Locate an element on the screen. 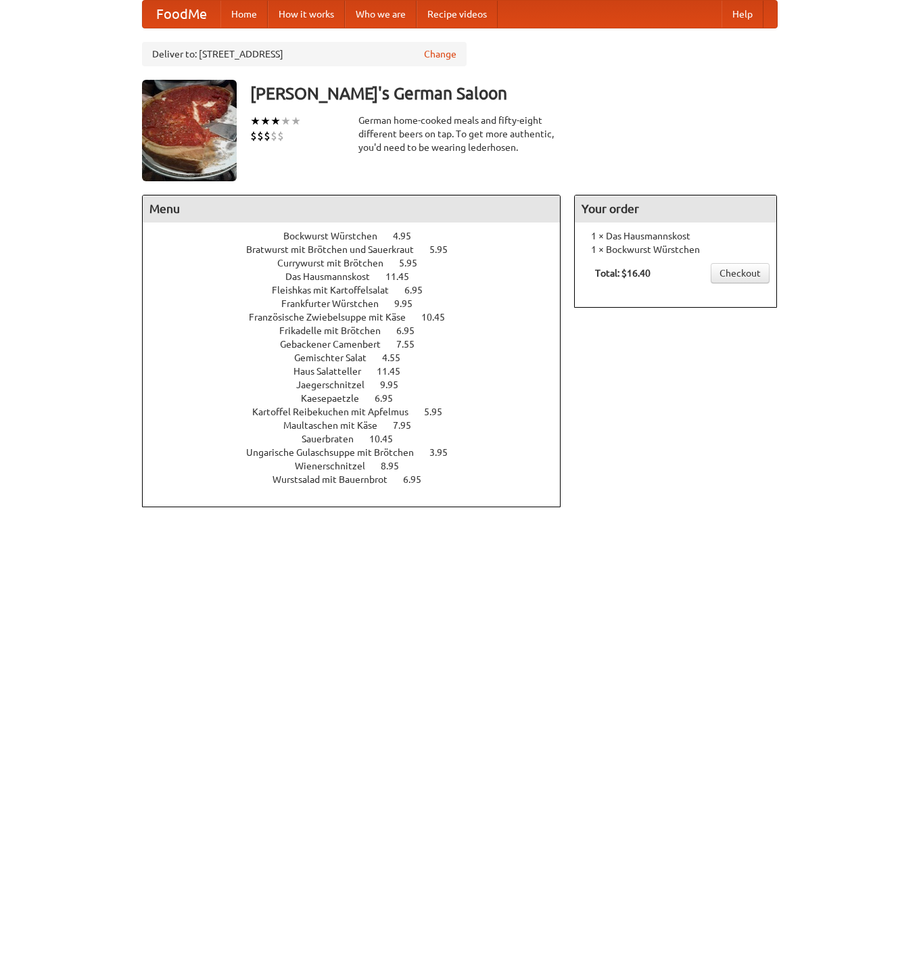 The height and width of the screenshot is (957, 919). span: Maultaschen mit Käse is located at coordinates (337, 425).